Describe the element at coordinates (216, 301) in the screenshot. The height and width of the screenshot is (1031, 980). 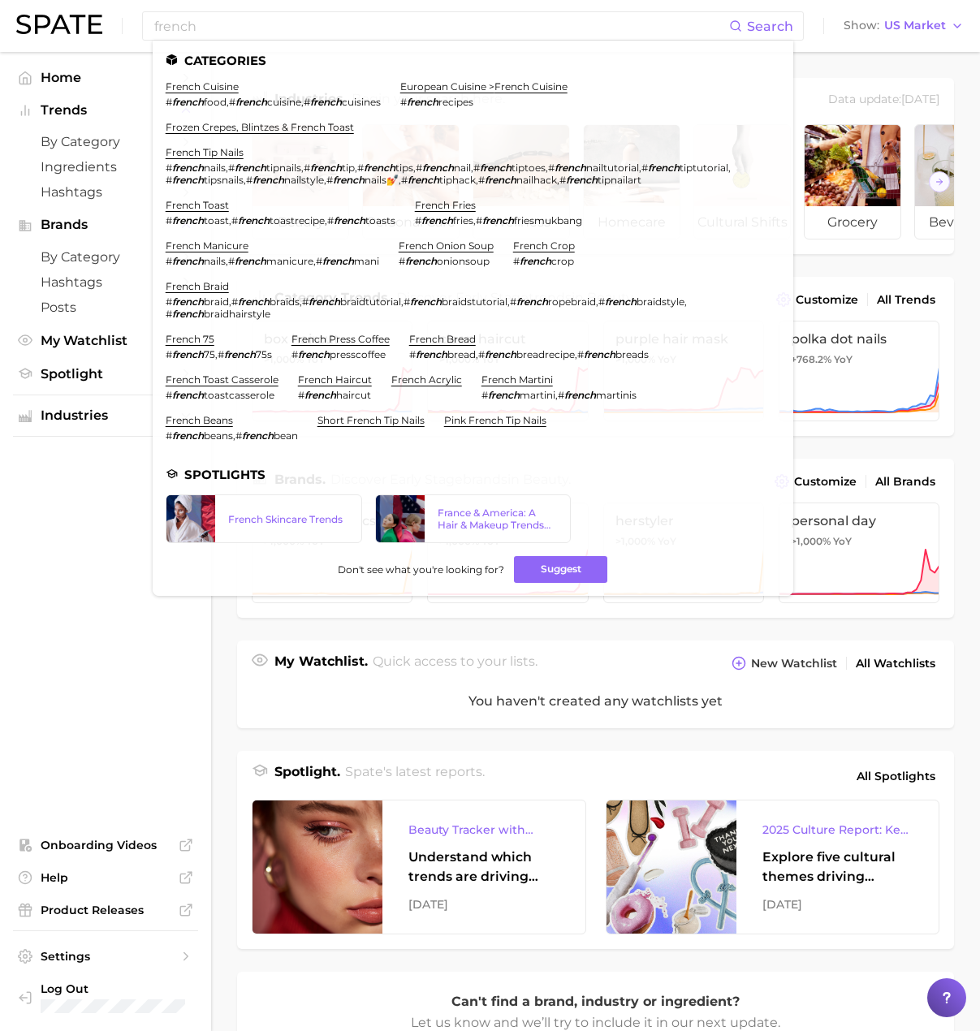
I see `span: braid` at that location.